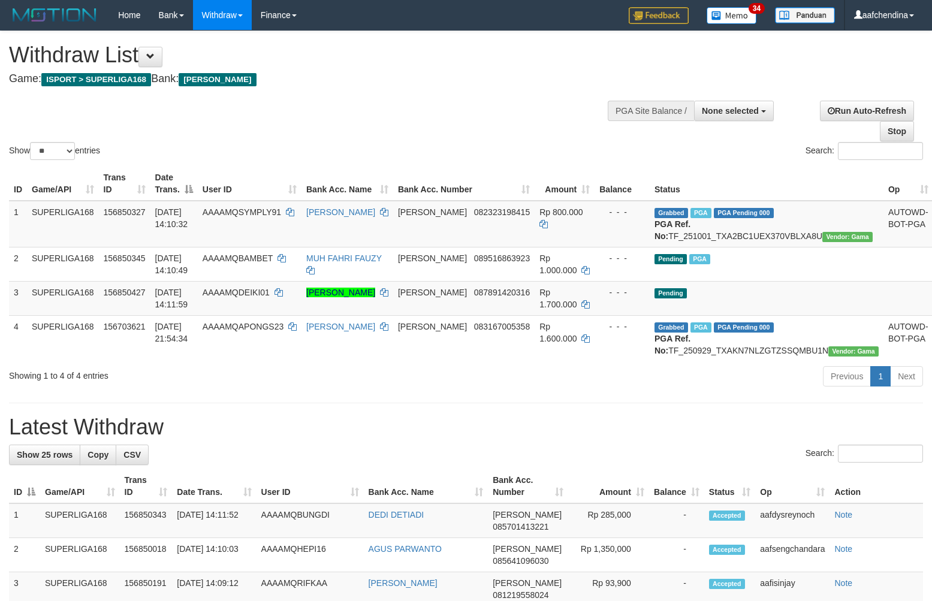  What do you see at coordinates (520, 595) in the screenshot?
I see `span: Copy 081219558024 to clipboard` at bounding box center [520, 595].